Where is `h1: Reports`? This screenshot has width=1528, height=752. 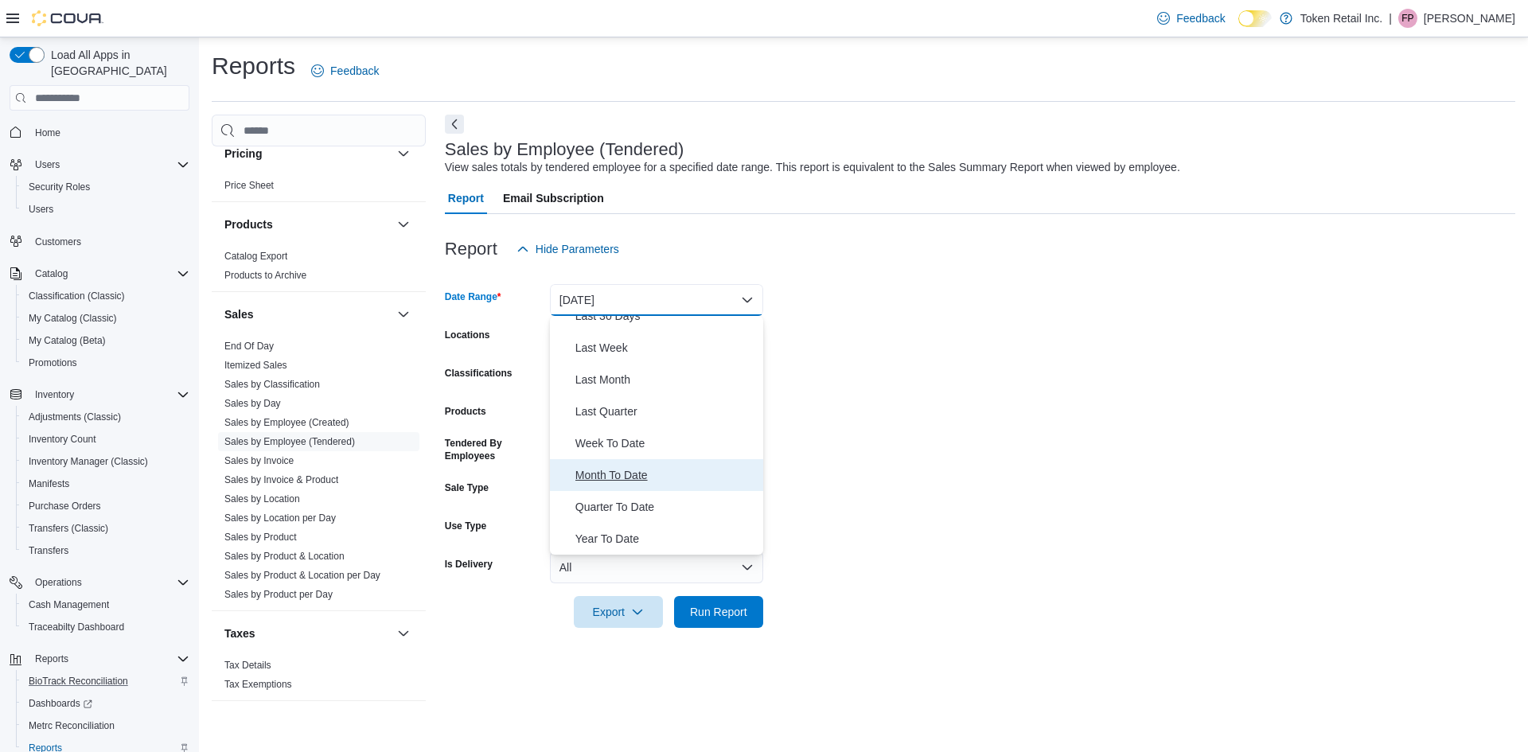 h1: Reports is located at coordinates (253, 66).